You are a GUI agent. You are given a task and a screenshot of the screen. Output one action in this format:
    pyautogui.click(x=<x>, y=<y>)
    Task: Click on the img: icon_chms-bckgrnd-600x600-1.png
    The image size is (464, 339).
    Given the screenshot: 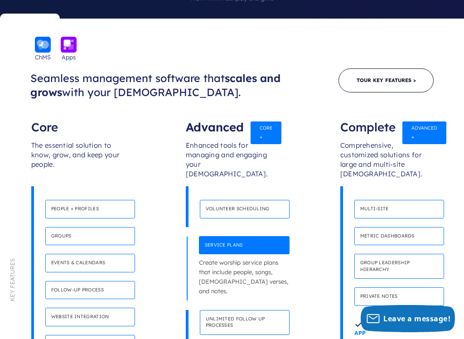 What is the action you would take?
    pyautogui.click(x=43, y=44)
    